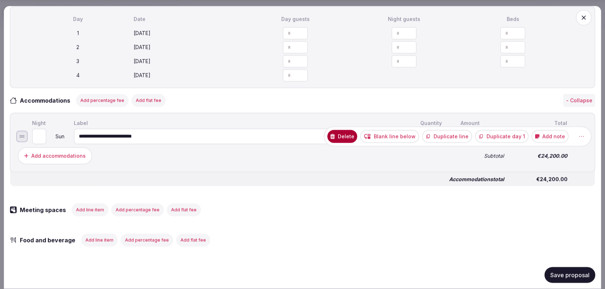 The width and height of the screenshot is (605, 289). What do you see at coordinates (187, 19) in the screenshot?
I see `div: Date` at bounding box center [187, 19].